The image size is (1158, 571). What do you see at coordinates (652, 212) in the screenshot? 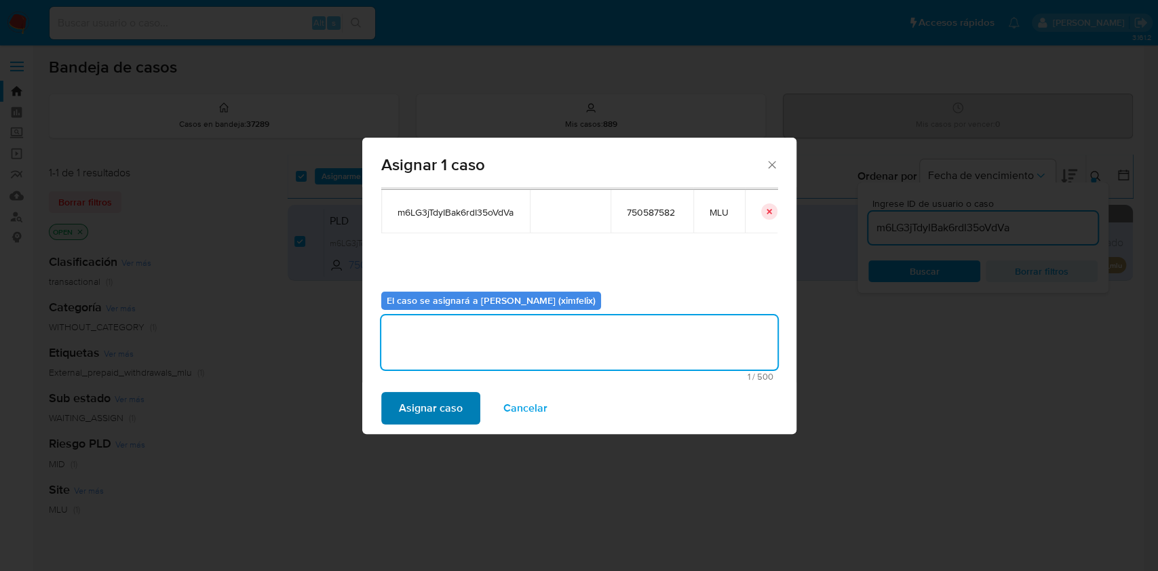
I see `span: 750587582` at bounding box center [652, 212].